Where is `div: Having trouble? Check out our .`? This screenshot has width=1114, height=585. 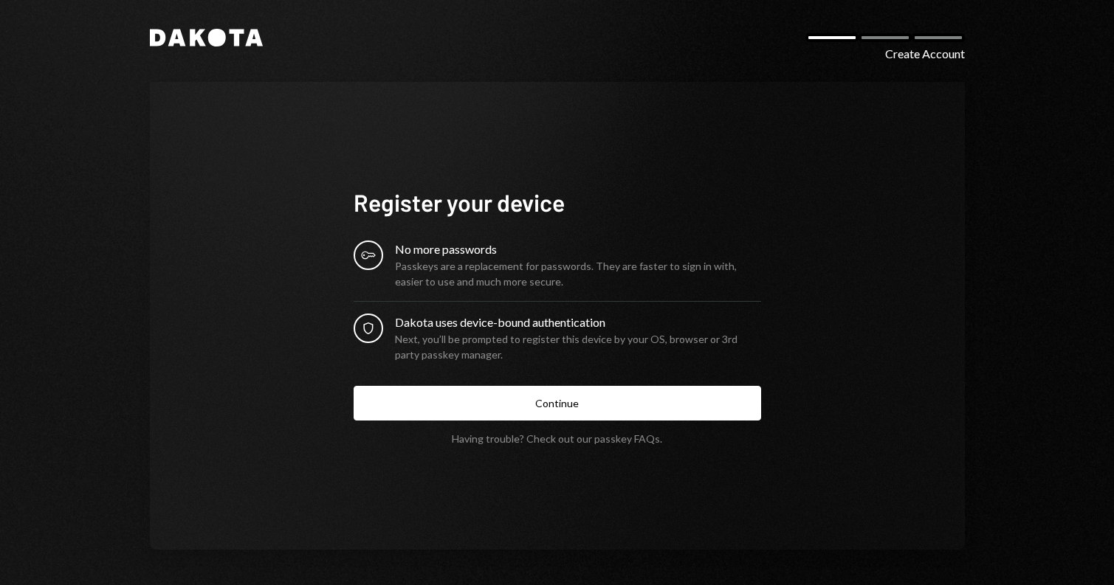 div: Having trouble? Check out our . is located at coordinates (556, 438).